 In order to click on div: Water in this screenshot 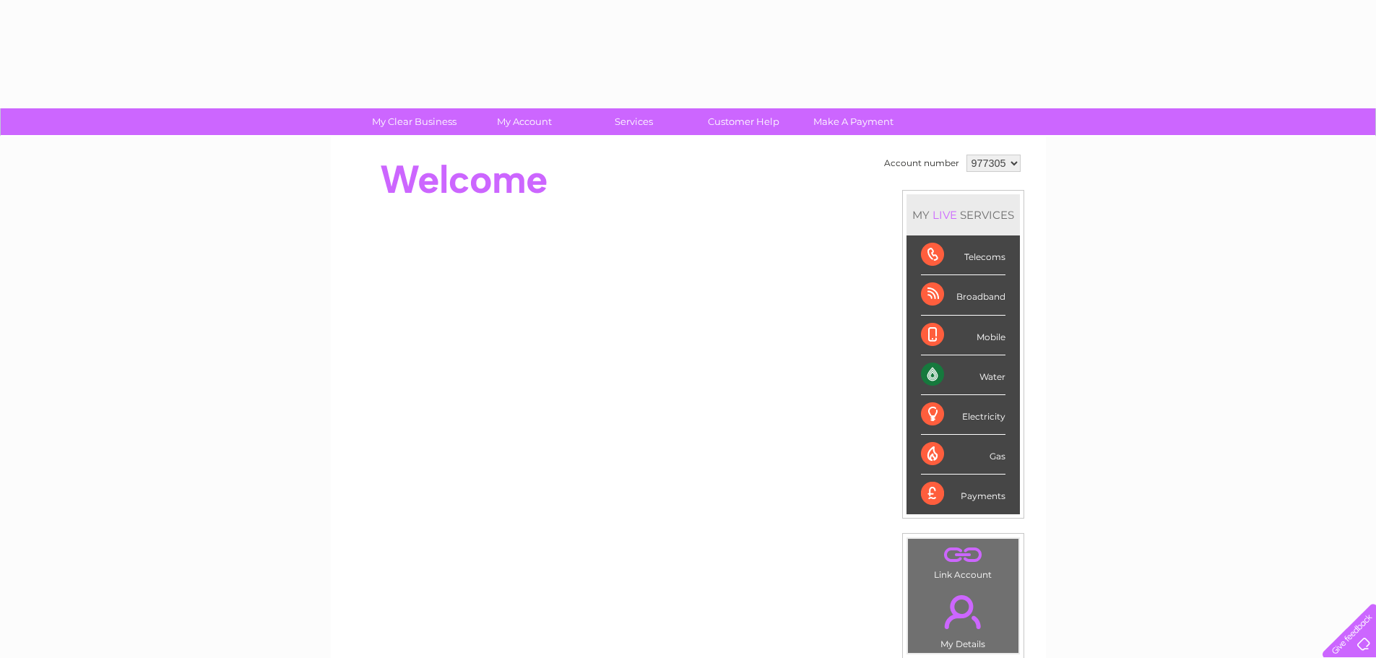, I will do `click(963, 375)`.